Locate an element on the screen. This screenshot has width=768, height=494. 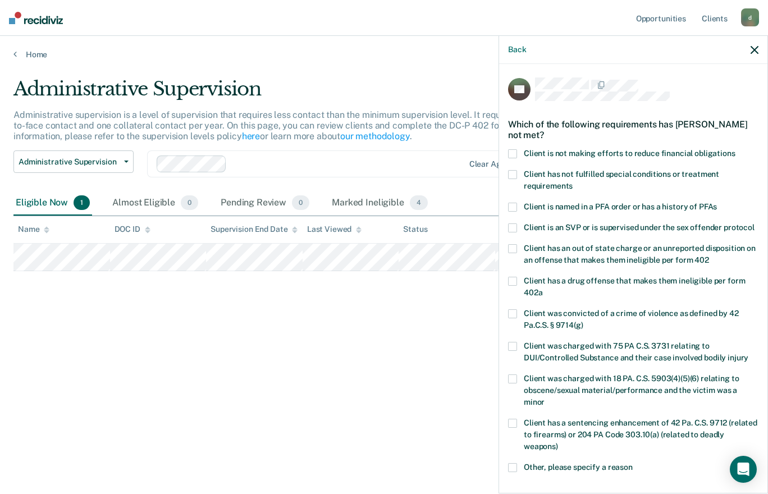
span: Client has not fulfilled special conditions or treatment requirements is located at coordinates (621, 180).